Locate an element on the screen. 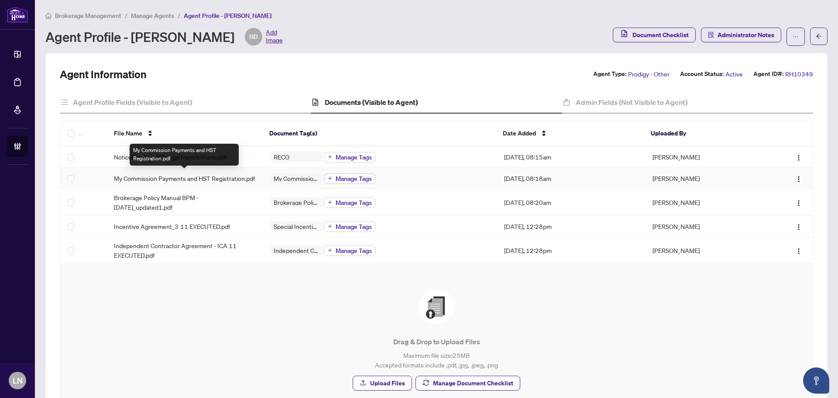 This screenshot has height=398, width=838. div: My Commission Payments and HST Registration.pdf is located at coordinates (184, 155).